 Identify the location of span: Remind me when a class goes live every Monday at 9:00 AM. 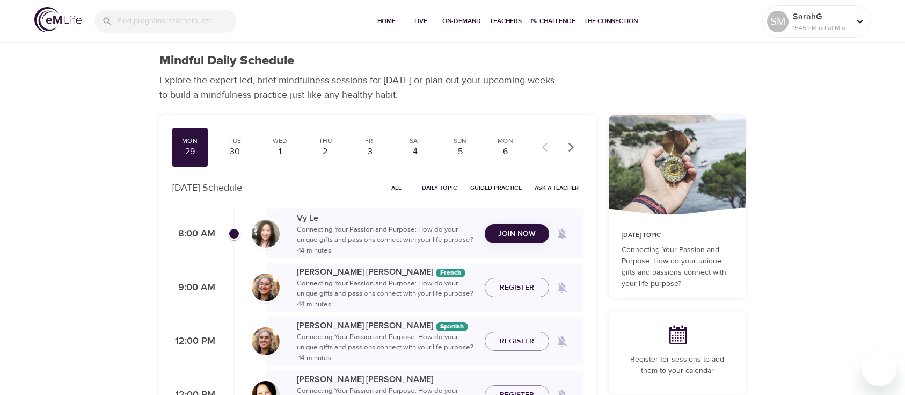
(562, 287).